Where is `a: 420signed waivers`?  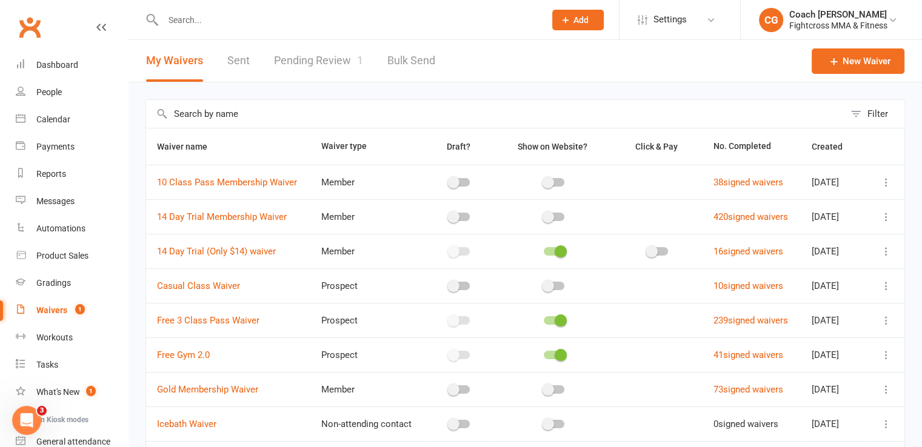
a: 420signed waivers is located at coordinates (750, 217).